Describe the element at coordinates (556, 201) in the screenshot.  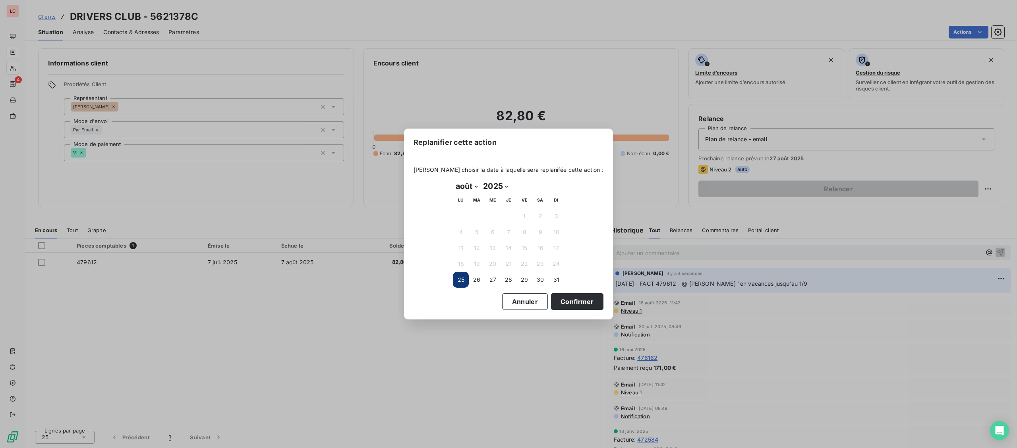
I see `th: dimanche` at that location.